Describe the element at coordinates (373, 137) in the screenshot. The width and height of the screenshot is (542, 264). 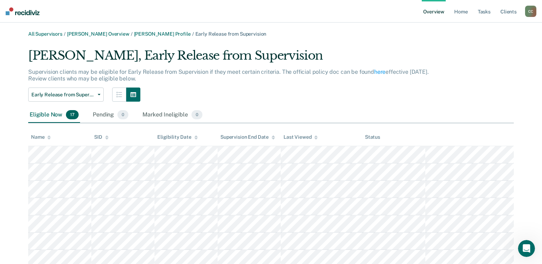
I see `div: Status` at that location.